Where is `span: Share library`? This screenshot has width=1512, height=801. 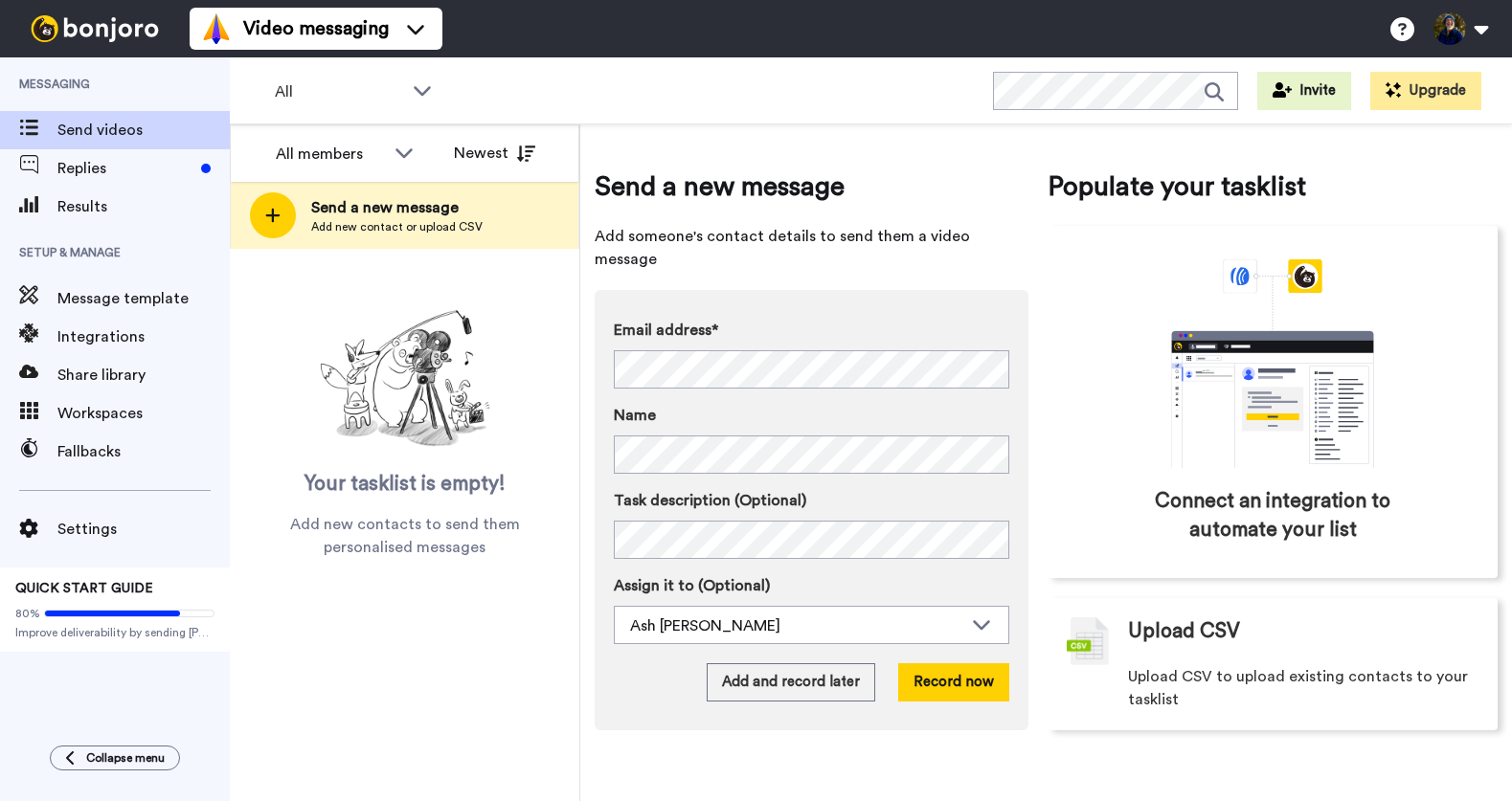 span: Share library is located at coordinates (143, 376).